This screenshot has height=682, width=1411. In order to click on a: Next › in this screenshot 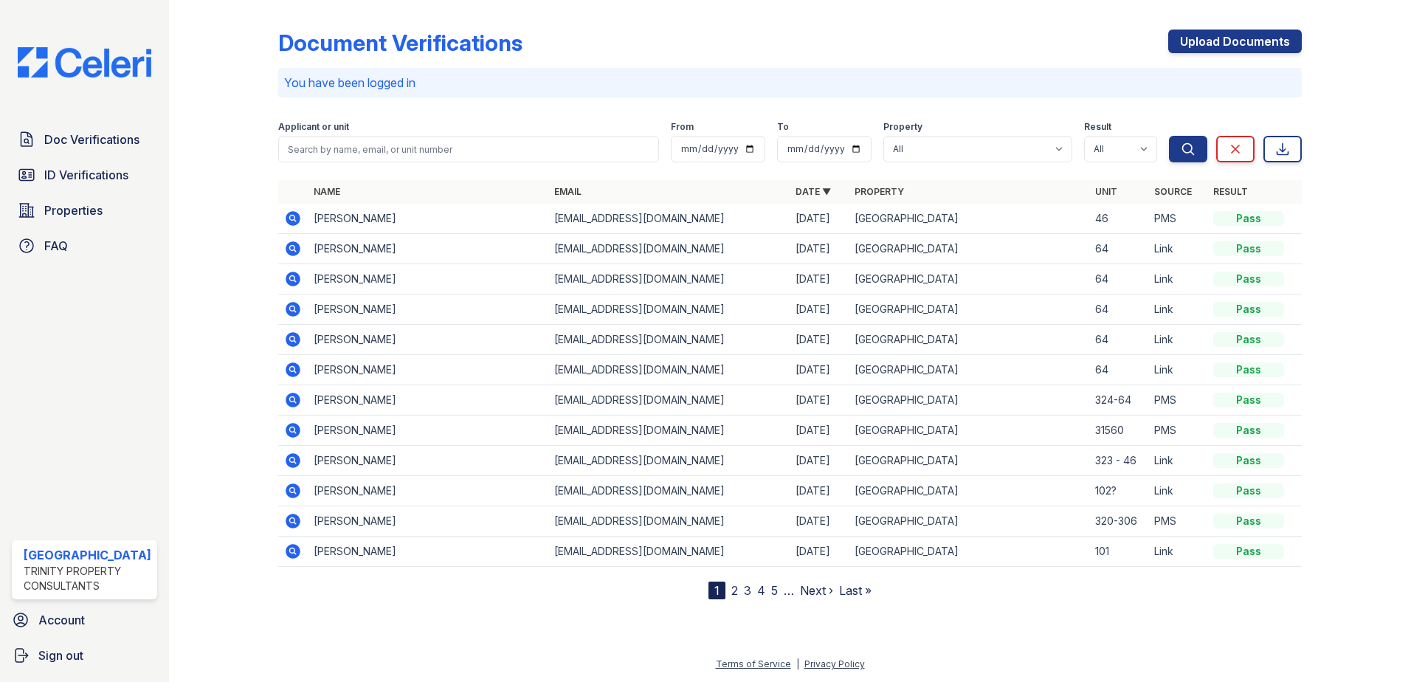, I will do `click(816, 590)`.